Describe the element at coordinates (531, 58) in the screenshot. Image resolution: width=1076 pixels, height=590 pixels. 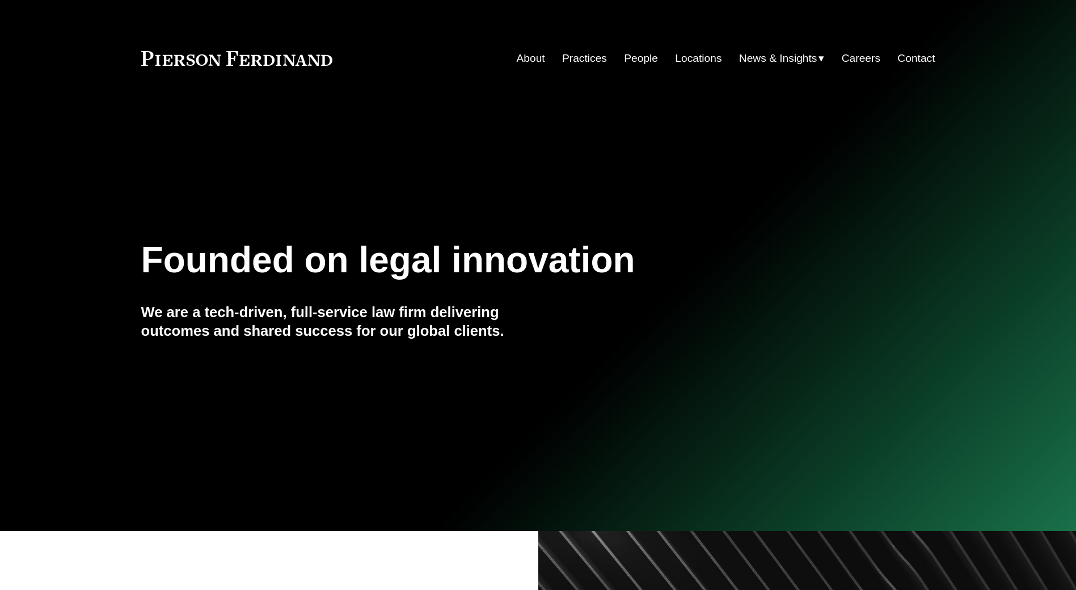
I see `a: About` at that location.